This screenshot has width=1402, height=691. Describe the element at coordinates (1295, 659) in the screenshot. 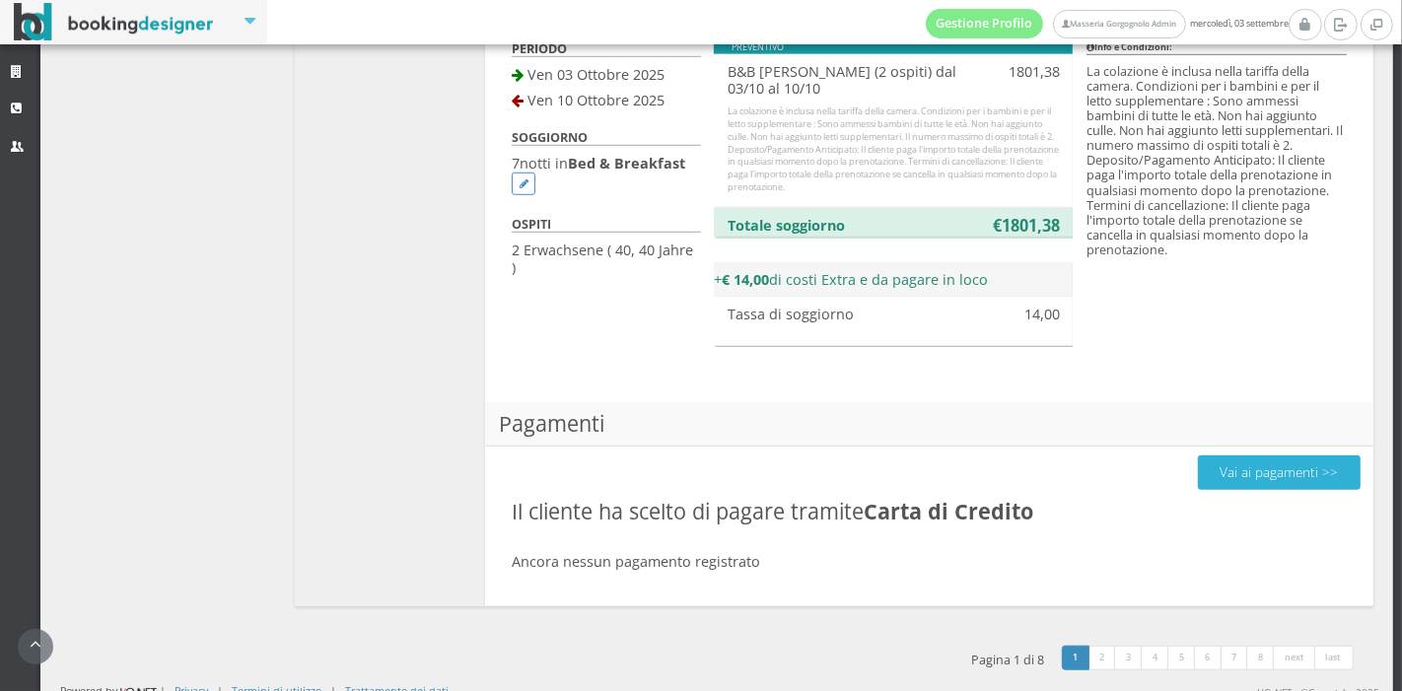

I see `a: next` at that location.